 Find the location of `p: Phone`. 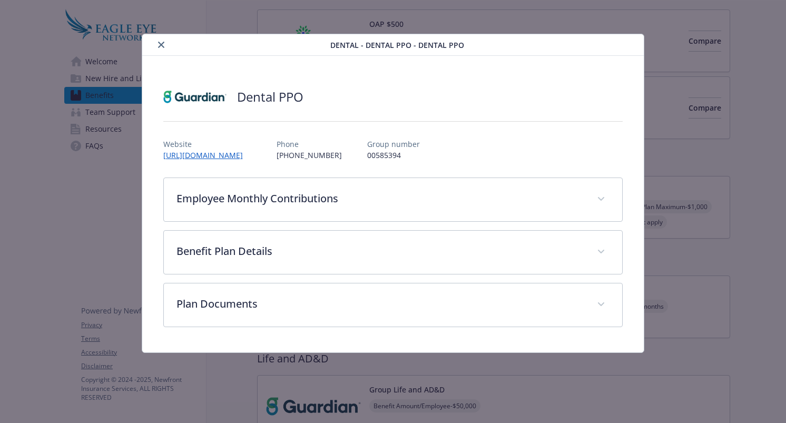

p: Phone is located at coordinates (309, 144).